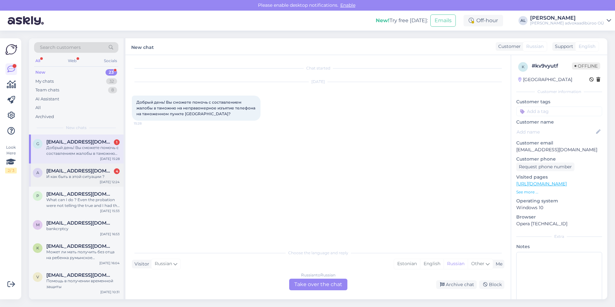 This screenshot has width=615, height=307. I want to click on div: И как быть в этой ситуации ?, so click(83, 177).